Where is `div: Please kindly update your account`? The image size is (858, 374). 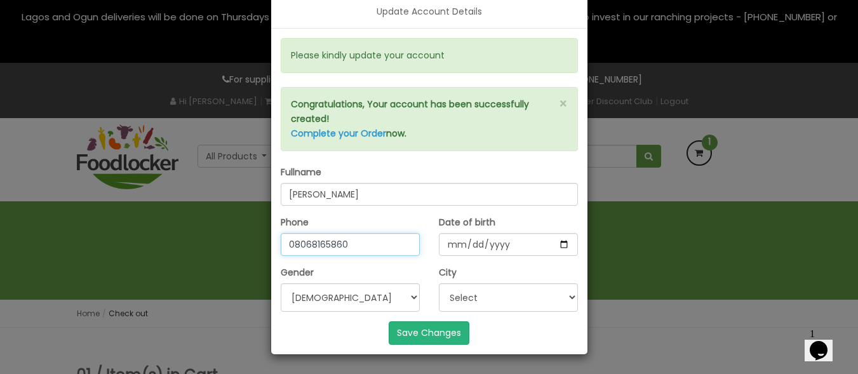
div: Please kindly update your account is located at coordinates (429, 55).